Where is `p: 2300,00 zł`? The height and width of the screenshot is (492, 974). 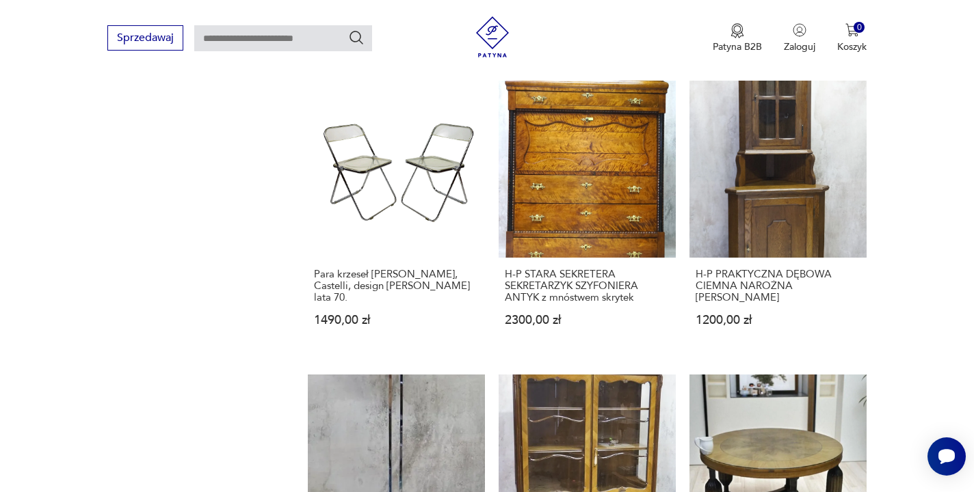 p: 2300,00 zł is located at coordinates (587, 320).